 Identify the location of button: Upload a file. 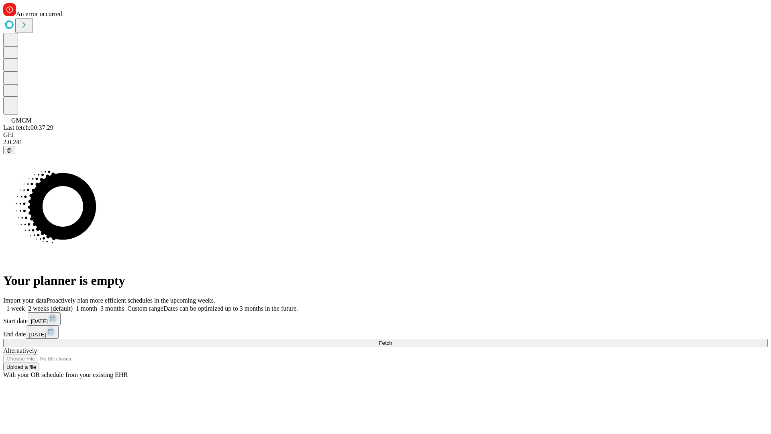
(21, 367).